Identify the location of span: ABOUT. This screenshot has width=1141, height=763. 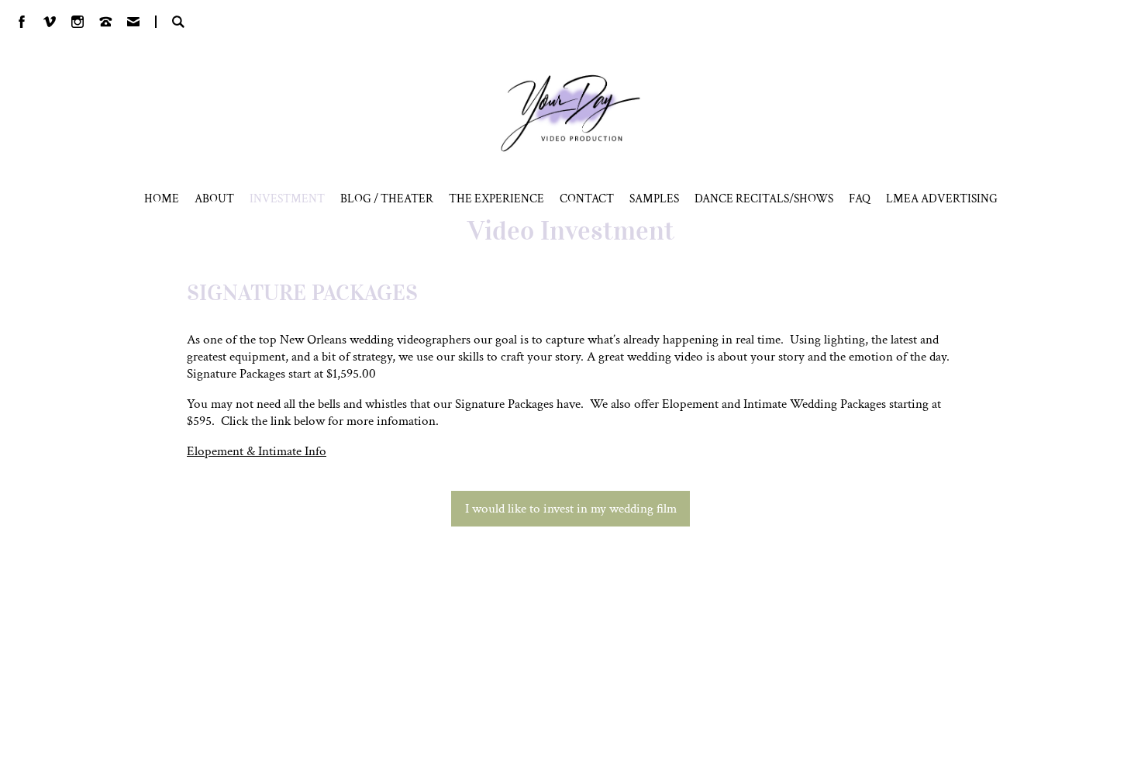
(214, 198).